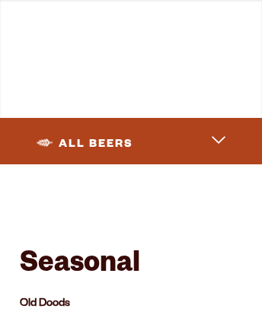 This screenshot has width=262, height=318. I want to click on a: Odell Home, so click(34, 28).